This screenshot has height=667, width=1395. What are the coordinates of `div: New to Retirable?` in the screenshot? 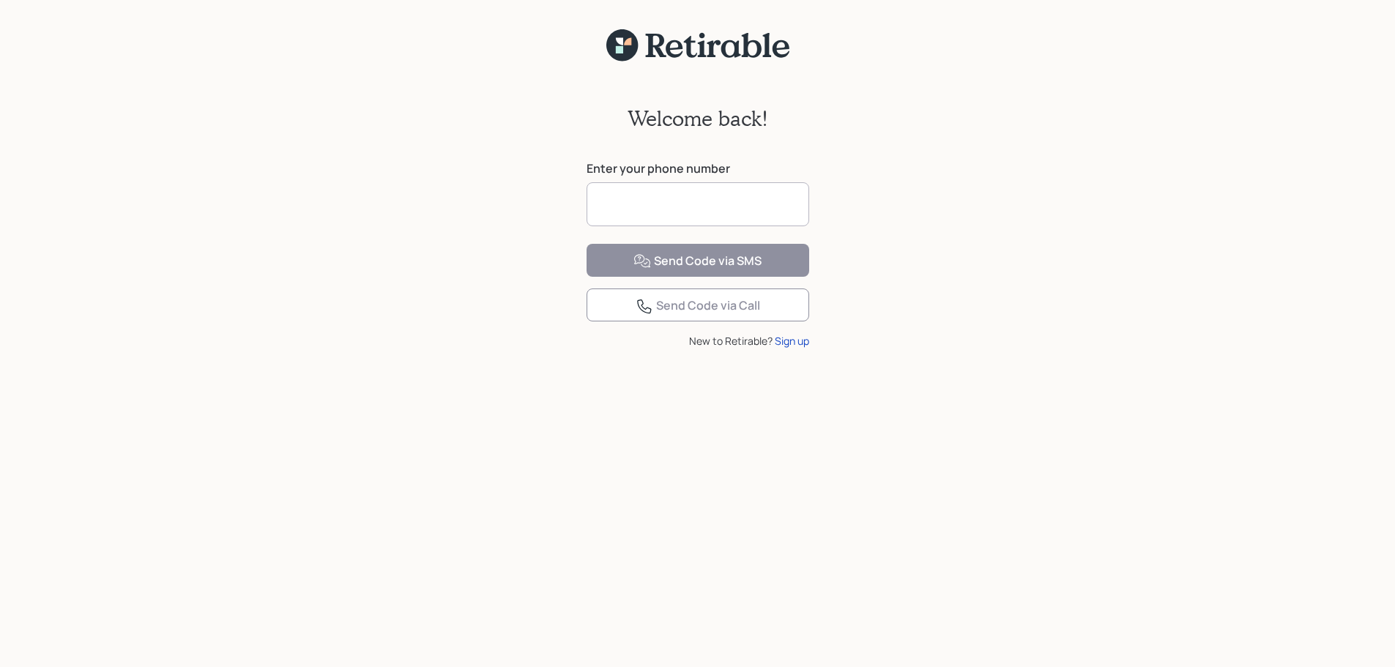 It's located at (698, 341).